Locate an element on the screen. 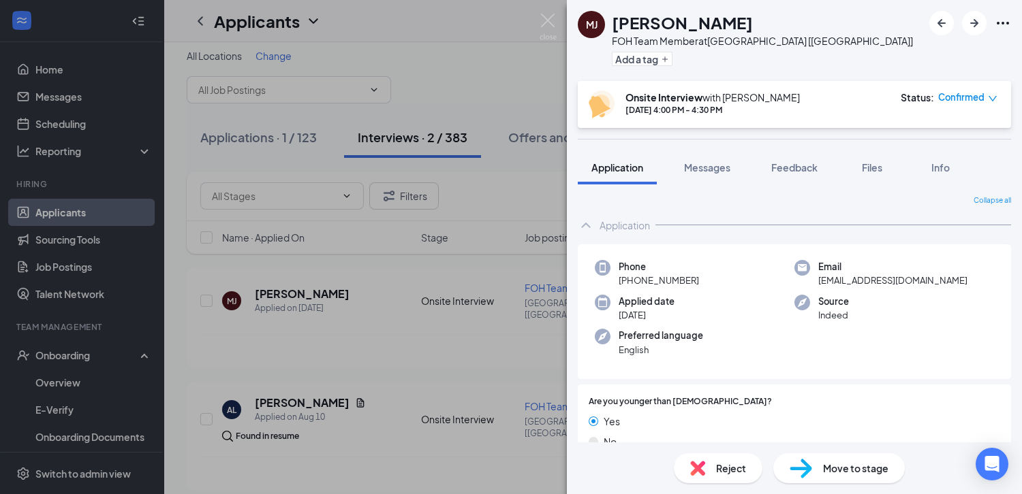  span: Collapse all is located at coordinates (992, 201).